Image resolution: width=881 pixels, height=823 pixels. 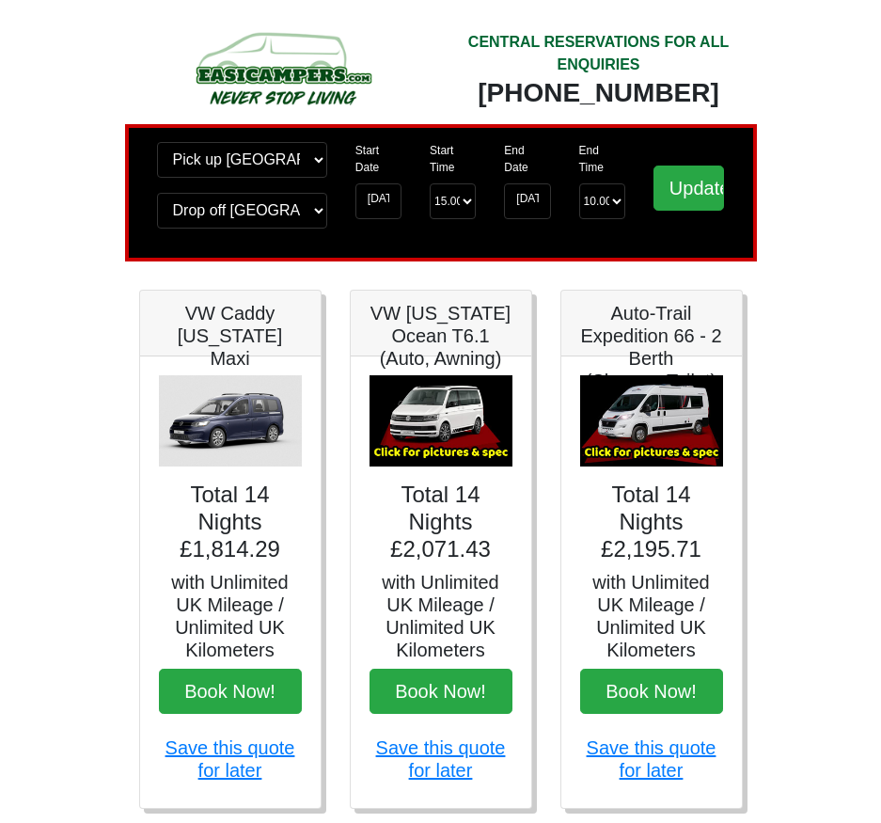 What do you see at coordinates (452, 159) in the screenshot?
I see `label: Start Time` at bounding box center [452, 159].